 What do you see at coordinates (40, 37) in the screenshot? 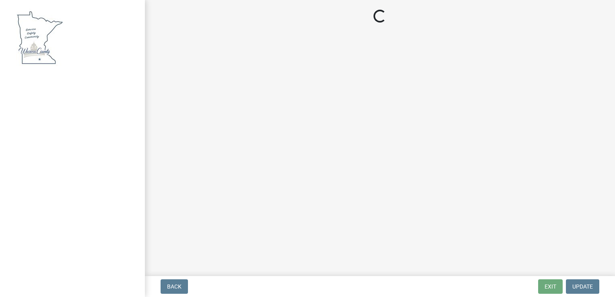
I see `img: Waseca County, Minnesota` at bounding box center [40, 37].